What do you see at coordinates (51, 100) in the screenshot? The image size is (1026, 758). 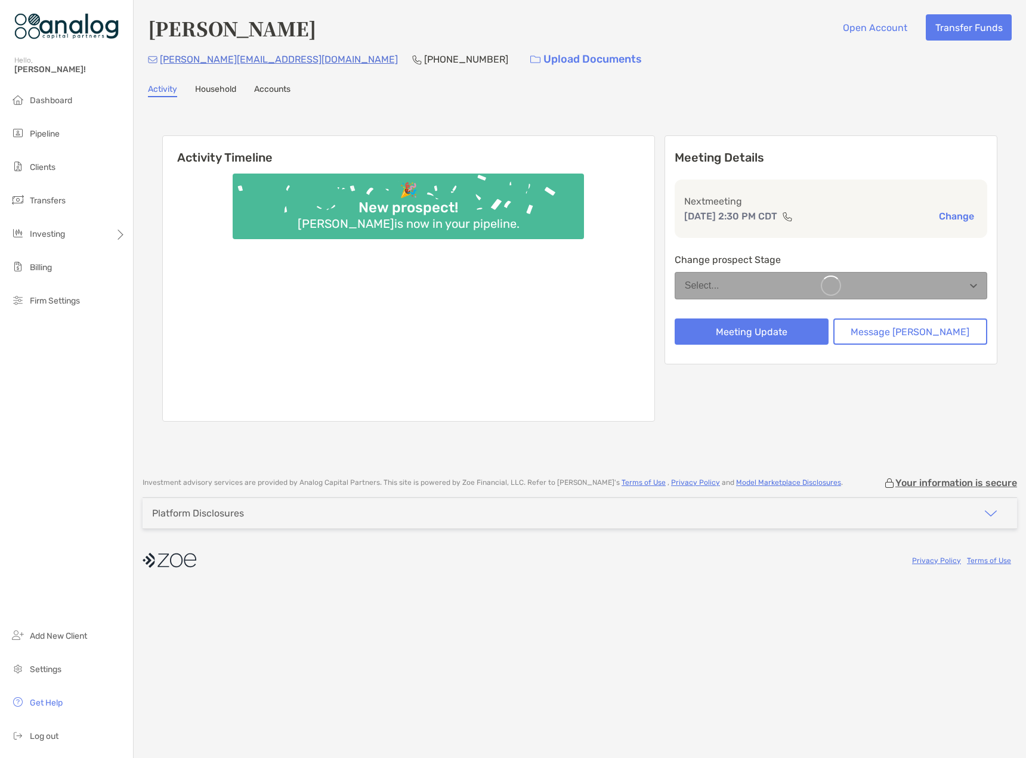 I see `span: Dashboard` at bounding box center [51, 100].